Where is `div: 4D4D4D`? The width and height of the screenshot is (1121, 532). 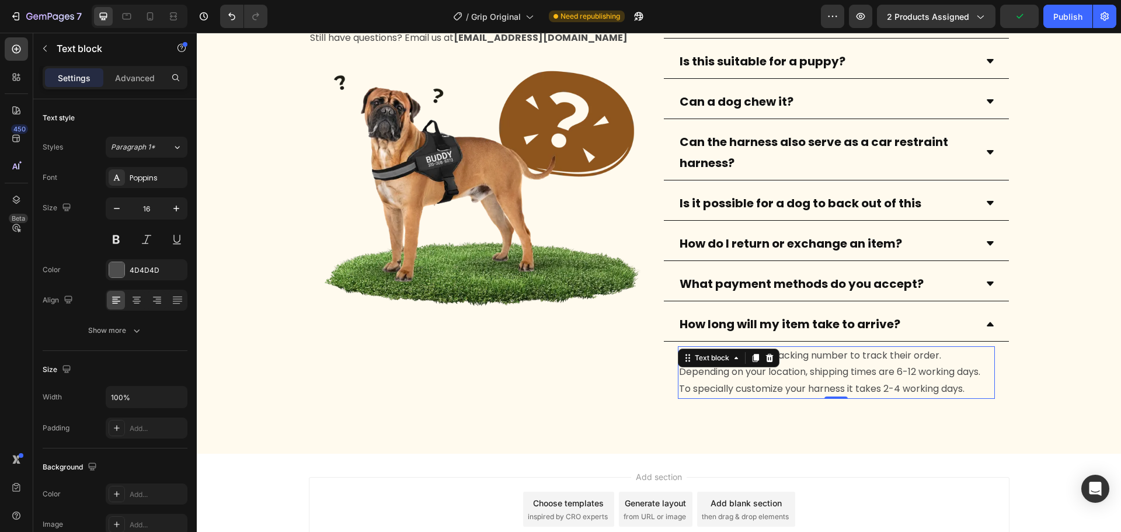 div: 4D4D4D is located at coordinates (157, 270).